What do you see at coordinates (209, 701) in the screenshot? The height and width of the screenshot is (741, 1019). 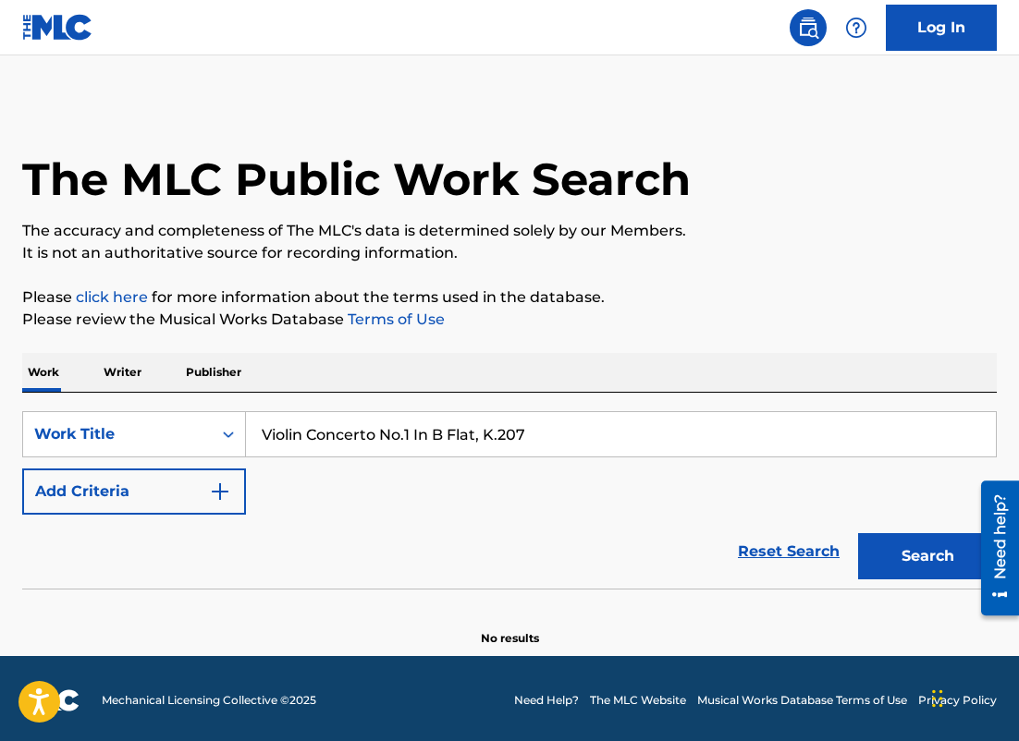 I see `span: Mechanical Licensing Collective © 2025` at bounding box center [209, 701].